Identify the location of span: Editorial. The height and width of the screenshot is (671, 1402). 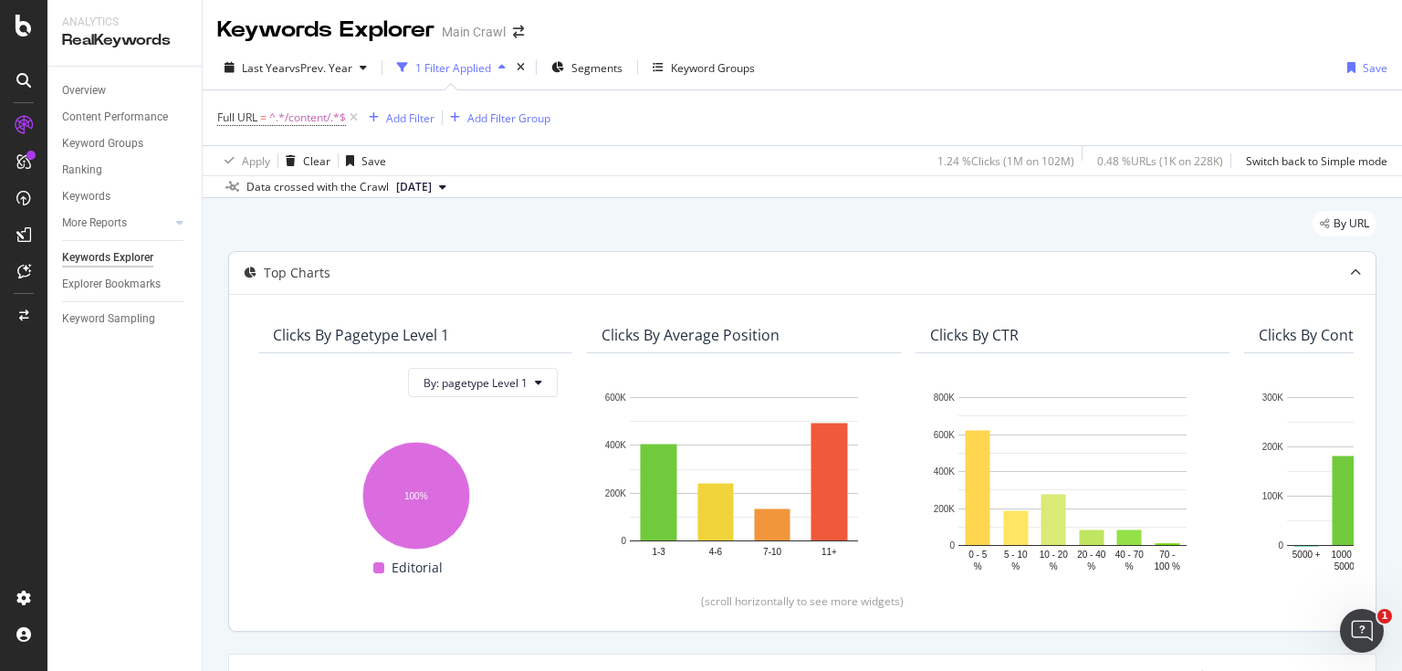
(417, 568).